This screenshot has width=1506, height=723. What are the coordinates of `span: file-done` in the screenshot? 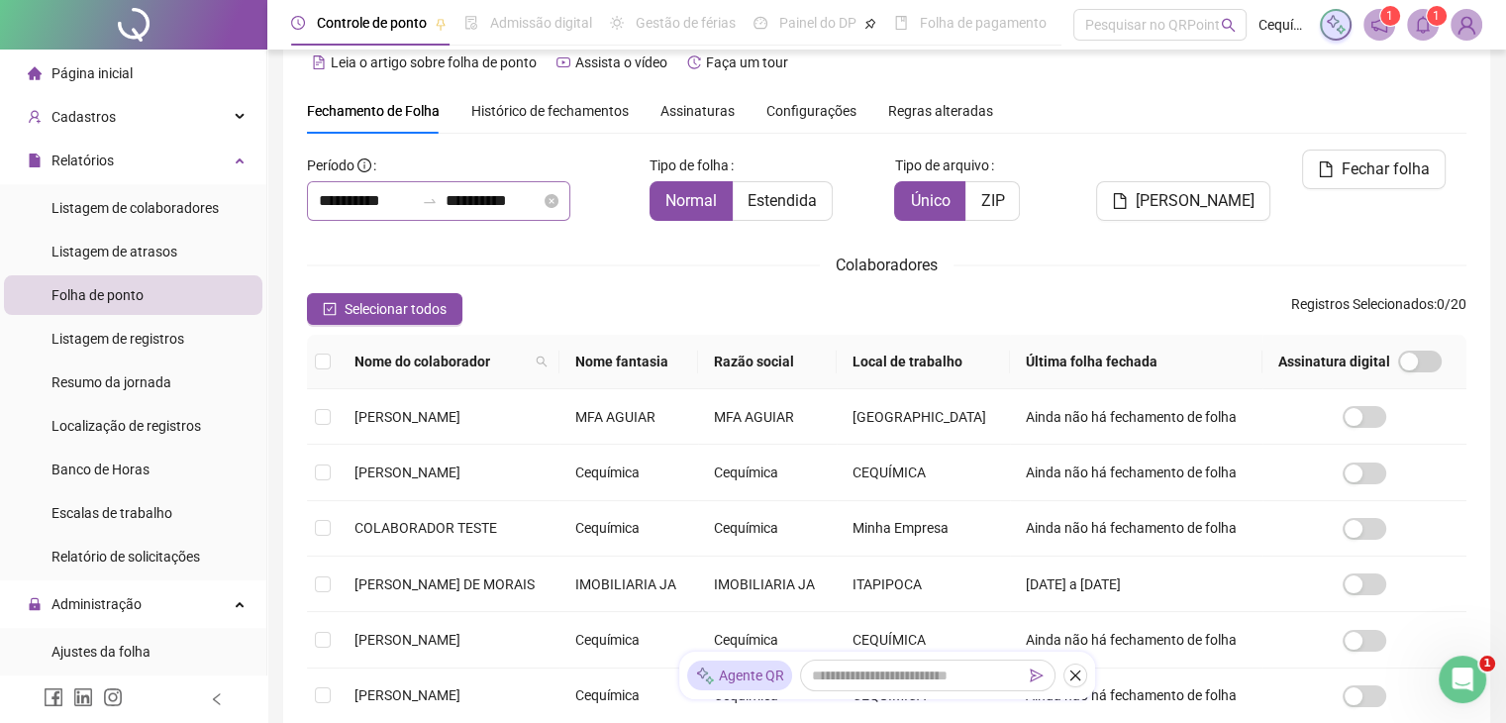 It's located at (471, 23).